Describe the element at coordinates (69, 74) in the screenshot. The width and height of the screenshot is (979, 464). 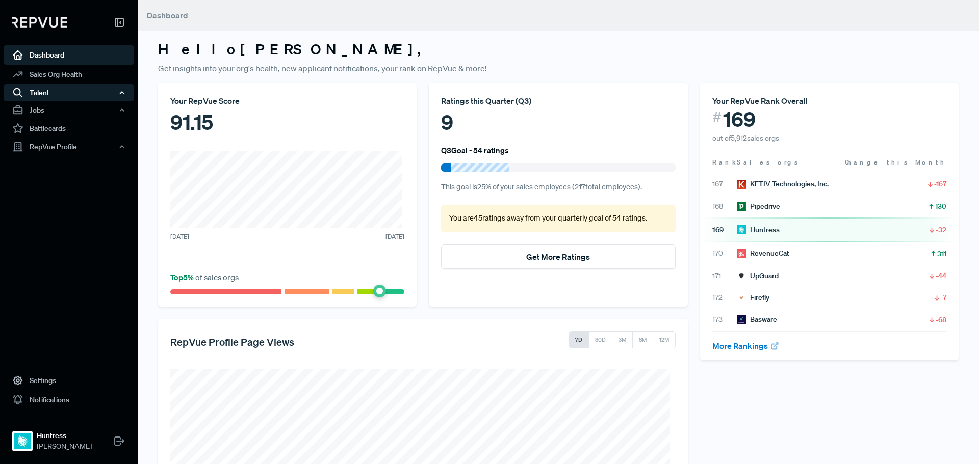
I see `a: Sales Org Health` at that location.